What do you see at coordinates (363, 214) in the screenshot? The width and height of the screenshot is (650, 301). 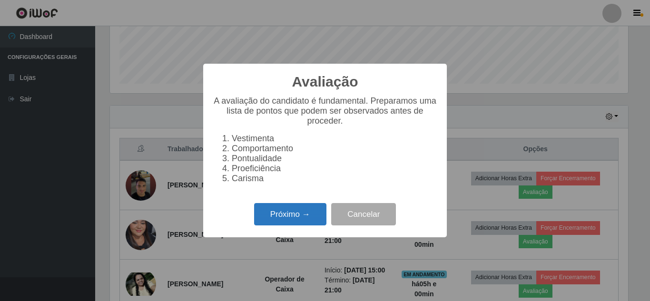 I see `button: Cancelar` at bounding box center [363, 214].